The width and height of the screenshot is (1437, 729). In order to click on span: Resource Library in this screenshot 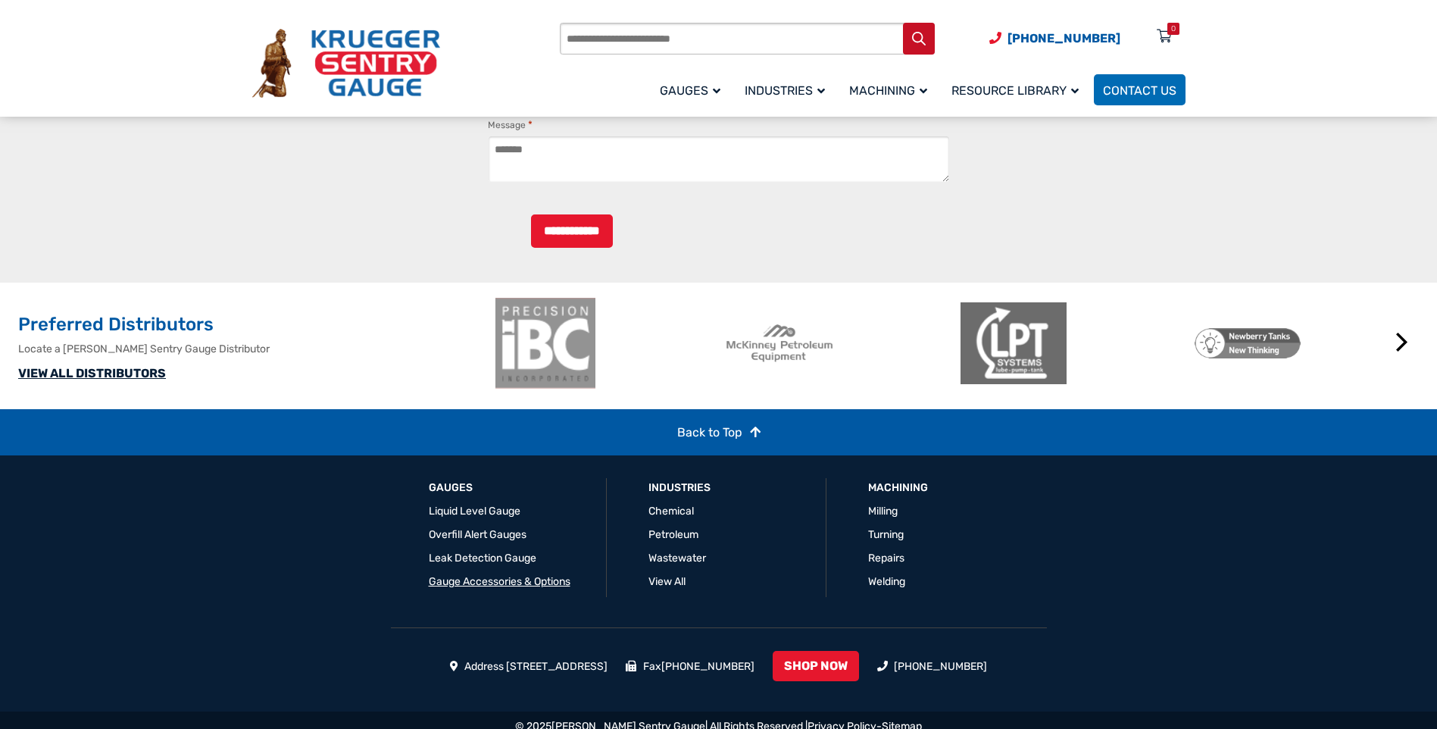, I will do `click(1015, 90)`.